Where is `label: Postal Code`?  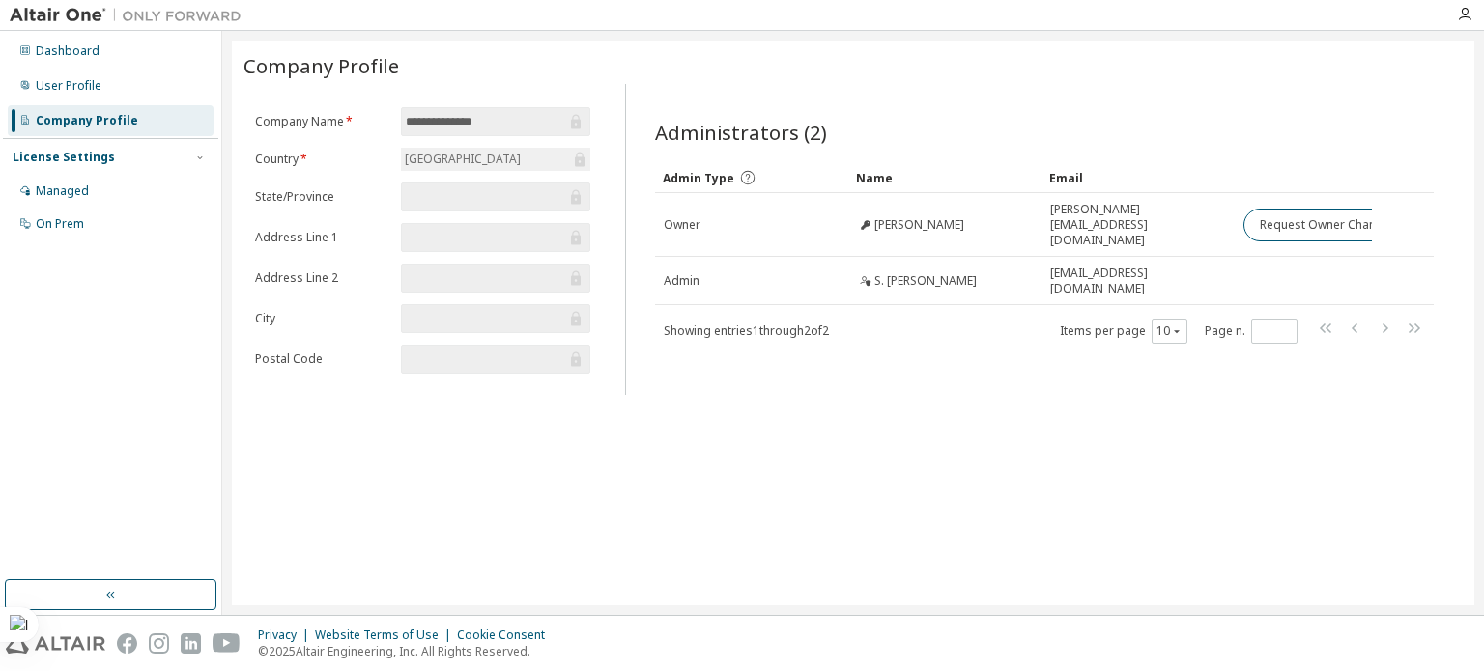
label: Postal Code is located at coordinates (322, 359).